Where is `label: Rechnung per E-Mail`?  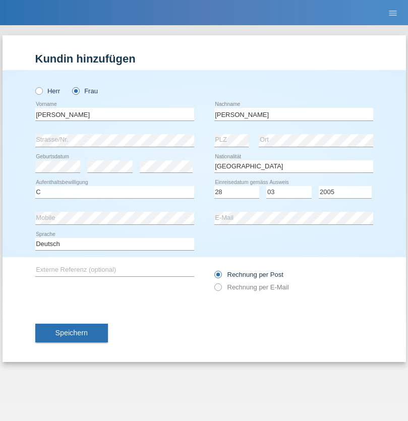 label: Rechnung per E-Mail is located at coordinates (252, 287).